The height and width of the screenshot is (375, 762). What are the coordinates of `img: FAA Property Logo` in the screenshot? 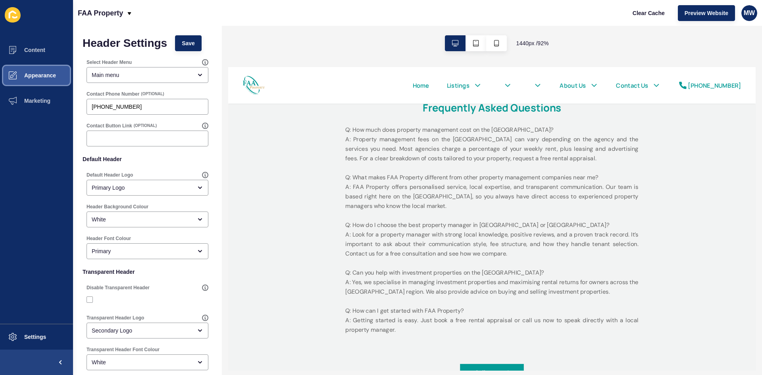 It's located at (28, 20).